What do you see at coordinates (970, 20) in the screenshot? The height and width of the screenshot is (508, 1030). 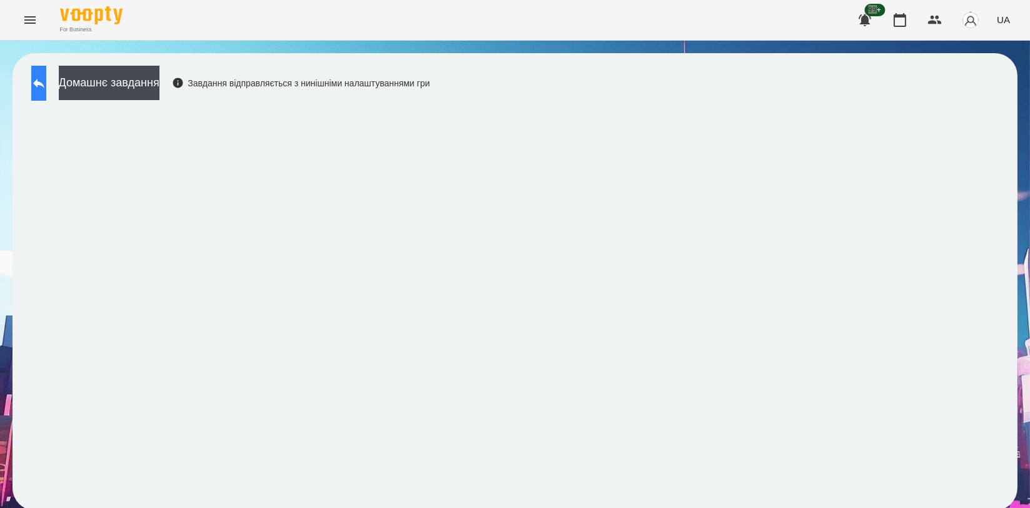 I see `img: avatar_s.png` at bounding box center [970, 20].